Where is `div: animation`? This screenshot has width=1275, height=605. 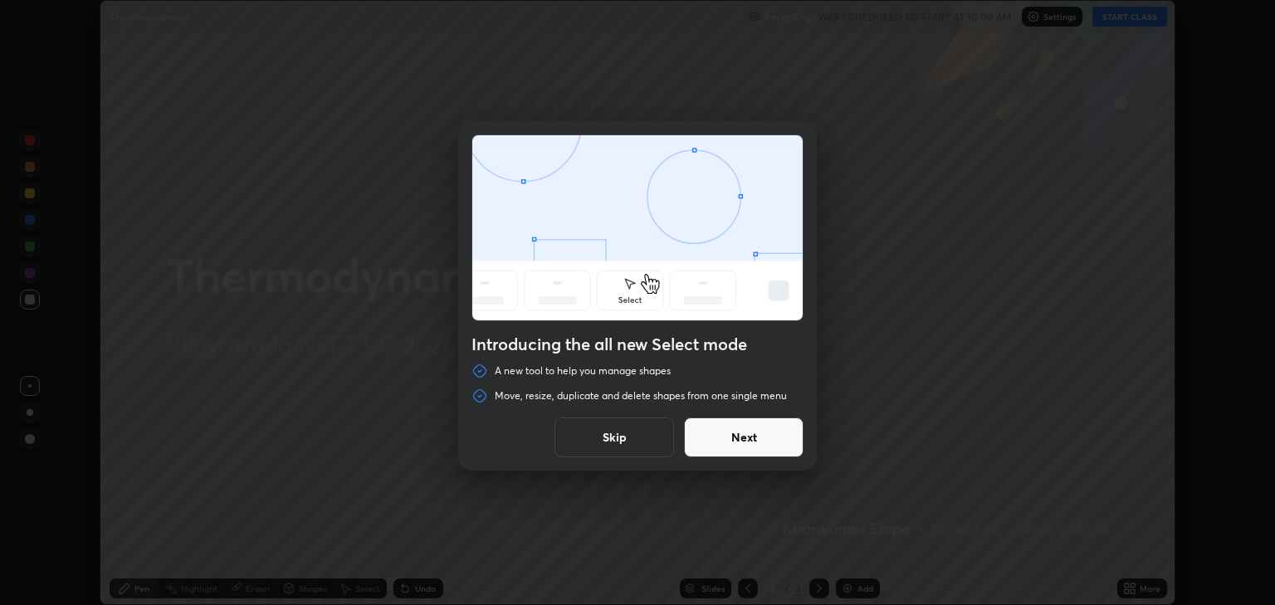
div: animation is located at coordinates (637, 229).